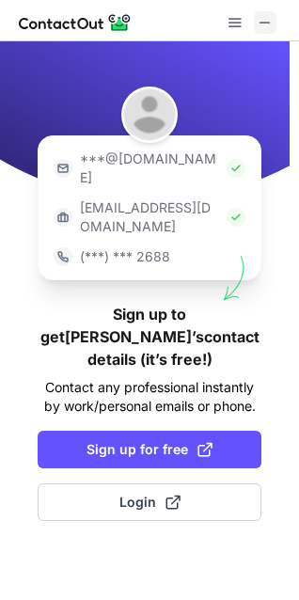  I want to click on span: Sign up for free, so click(150, 450).